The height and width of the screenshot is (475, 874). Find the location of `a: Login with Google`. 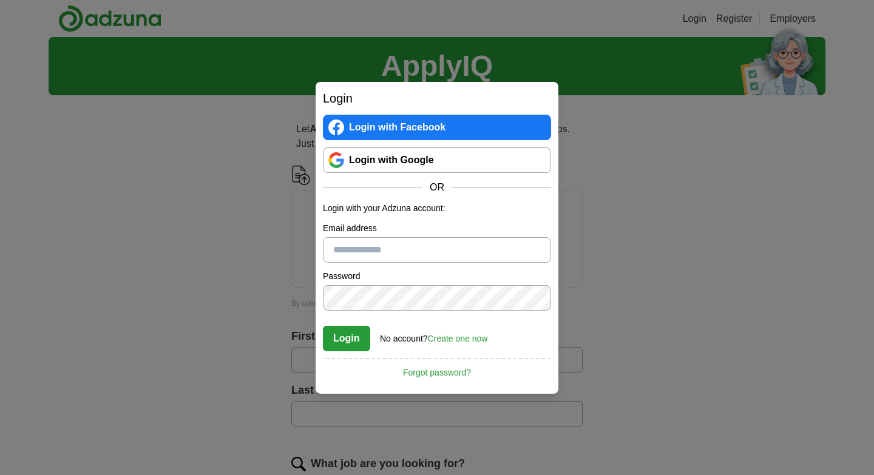

a: Login with Google is located at coordinates (437, 160).